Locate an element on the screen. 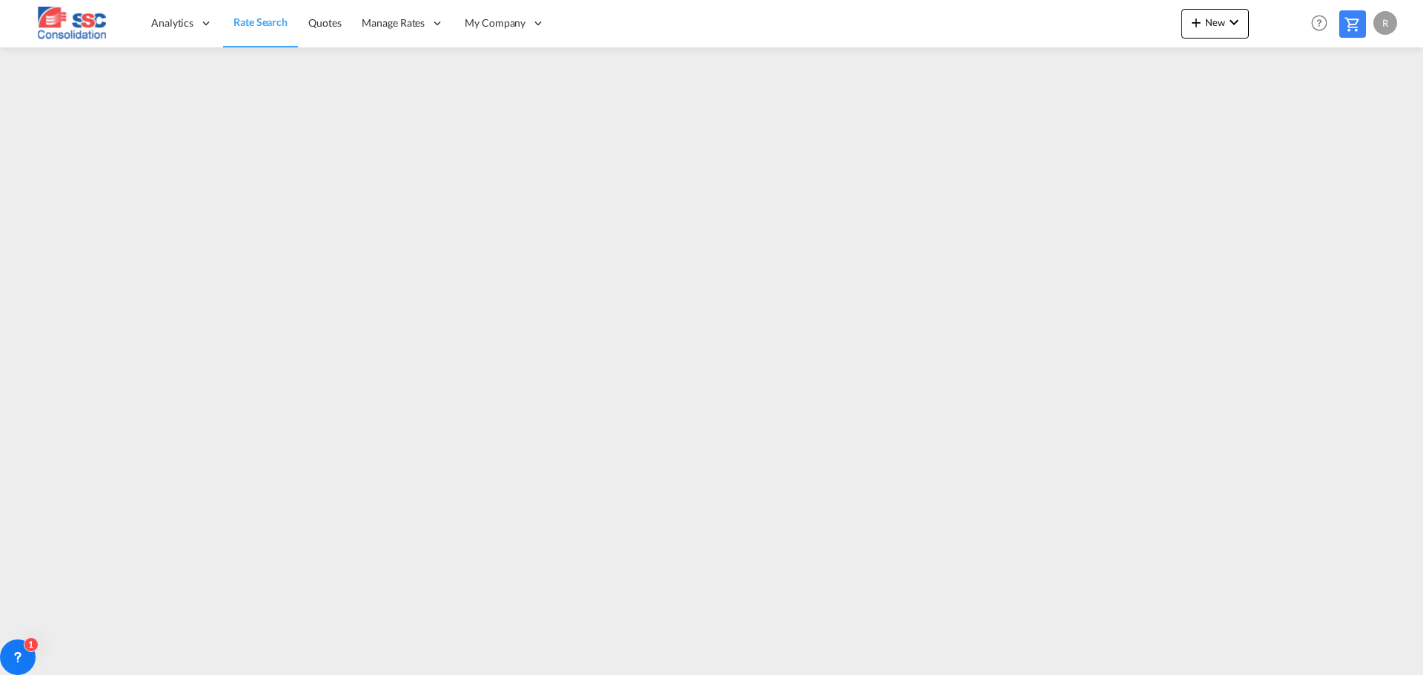  div: R is located at coordinates (1386, 23).